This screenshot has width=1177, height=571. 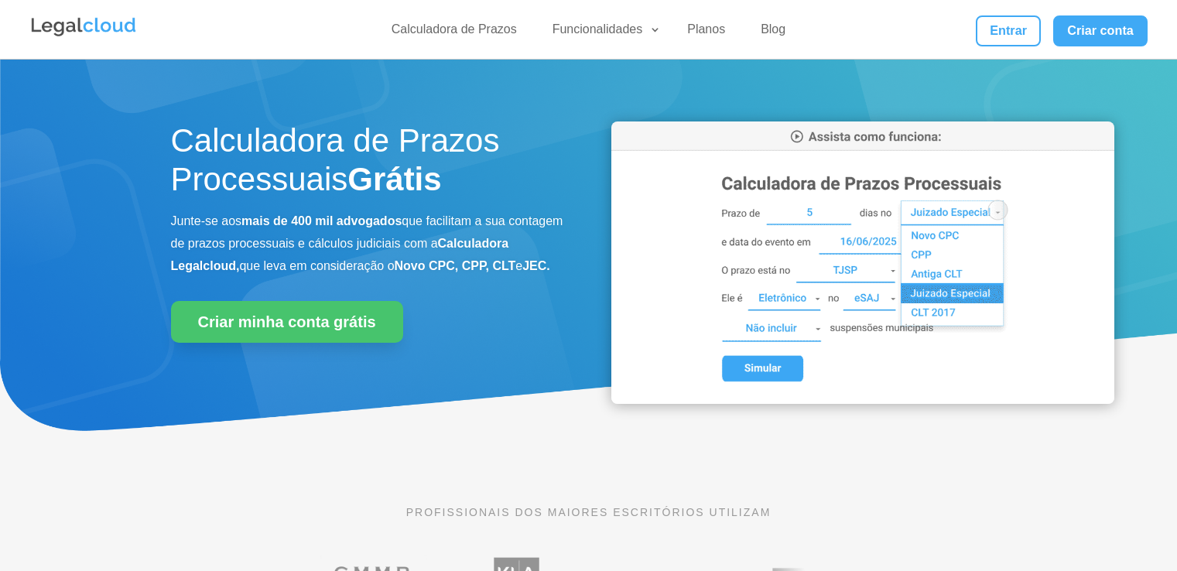 What do you see at coordinates (84, 34) in the screenshot?
I see `a: Logo da Legalcloud` at bounding box center [84, 34].